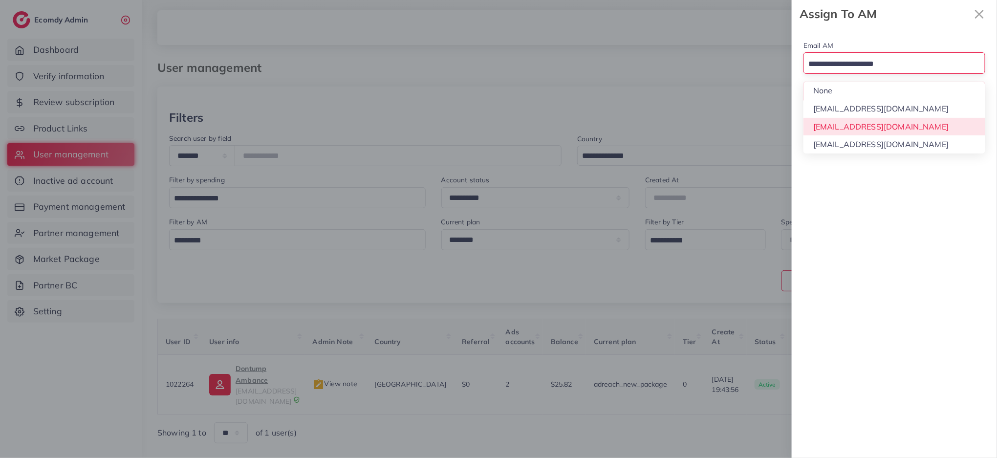 Image resolution: width=997 pixels, height=458 pixels. I want to click on li: None, so click(894, 90).